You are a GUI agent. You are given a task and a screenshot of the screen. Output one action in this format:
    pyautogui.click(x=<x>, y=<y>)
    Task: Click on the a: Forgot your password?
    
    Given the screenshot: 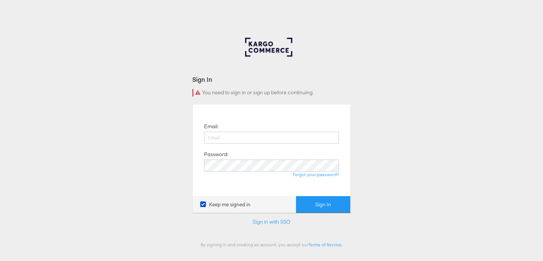 What is the action you would take?
    pyautogui.click(x=315, y=174)
    